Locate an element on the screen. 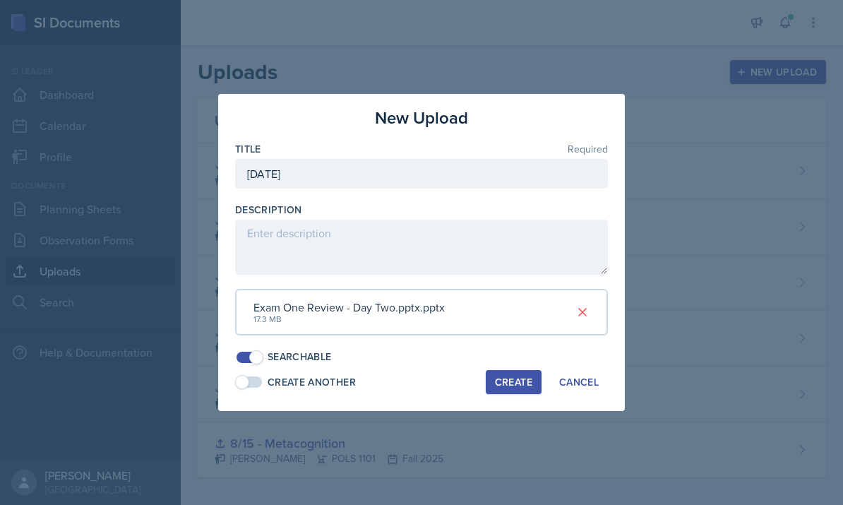  div: Create is located at coordinates (513, 382).